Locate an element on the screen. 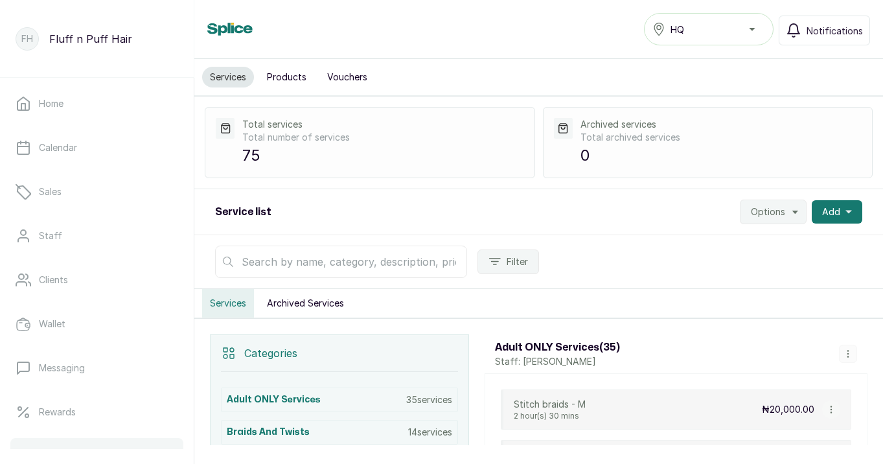 The width and height of the screenshot is (883, 464). p: Archived services is located at coordinates (721, 124).